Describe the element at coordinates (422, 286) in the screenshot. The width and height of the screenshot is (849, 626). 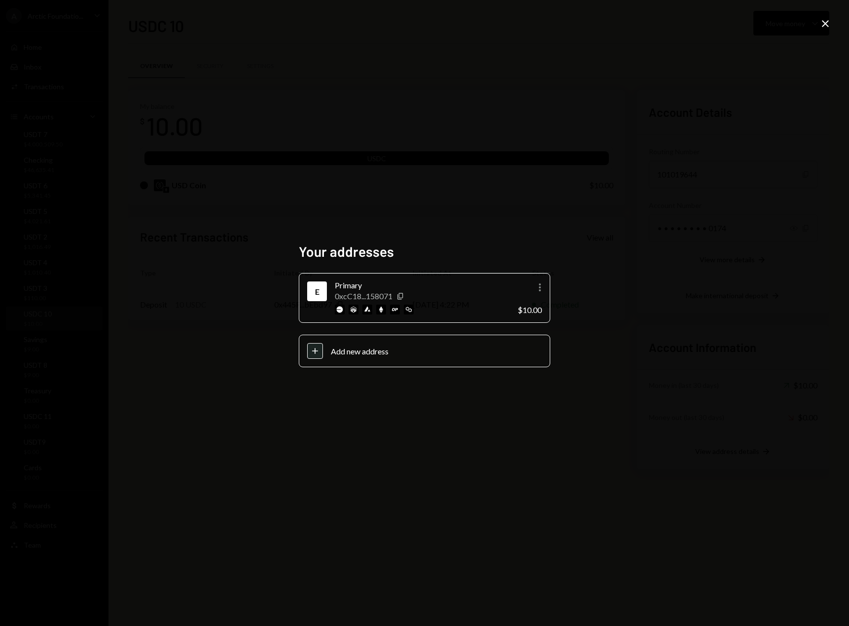
I see `div: Primary` at that location.